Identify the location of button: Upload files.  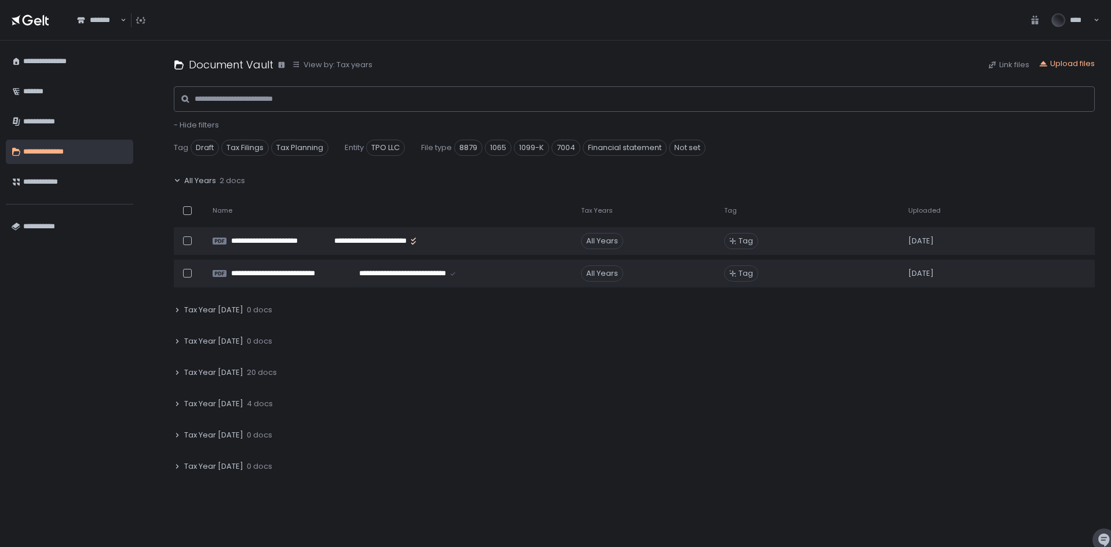
(1066, 64).